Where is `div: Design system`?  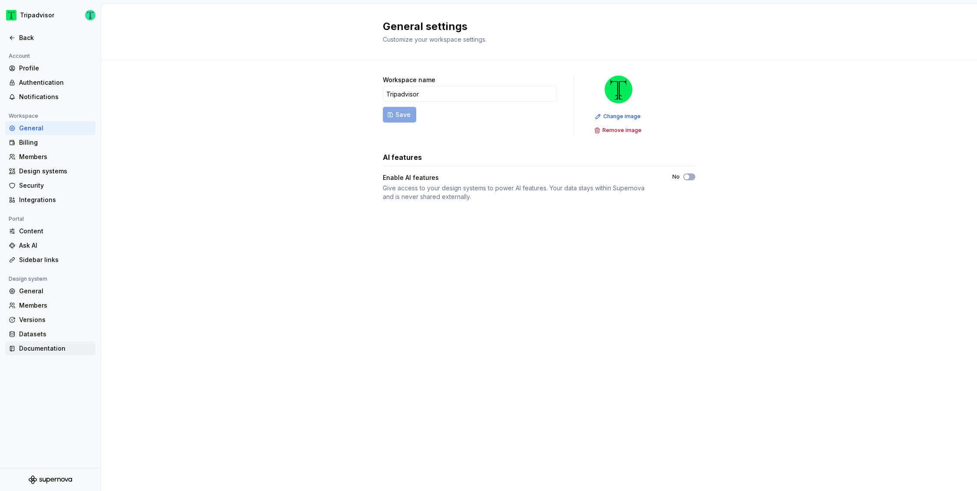 div: Design system is located at coordinates (28, 279).